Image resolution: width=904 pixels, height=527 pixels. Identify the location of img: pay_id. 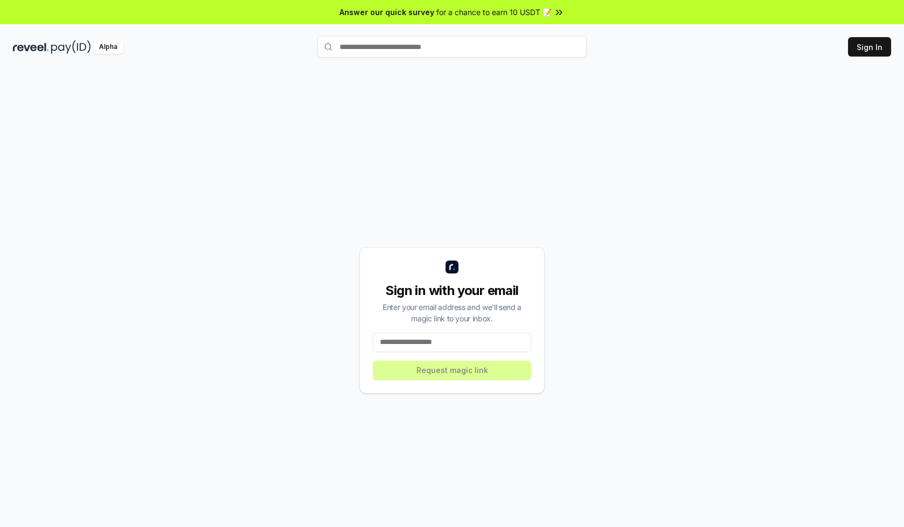
(71, 47).